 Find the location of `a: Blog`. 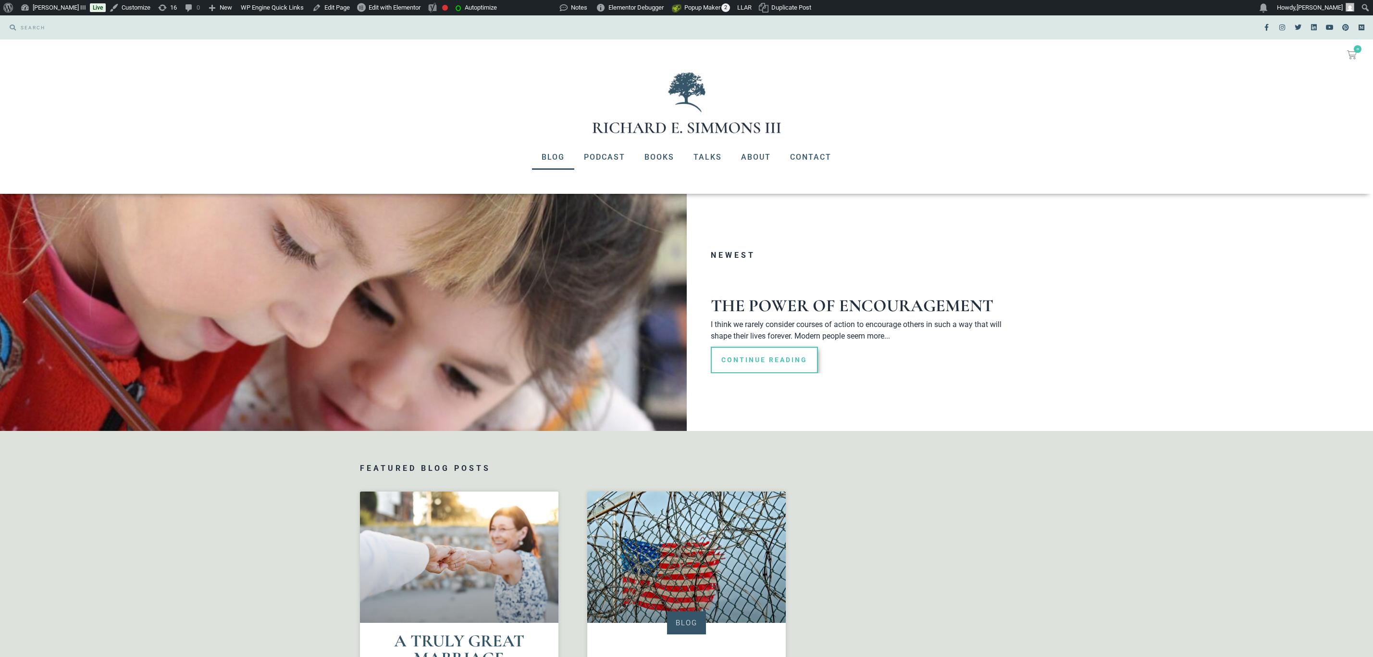

a: Blog is located at coordinates (553, 157).